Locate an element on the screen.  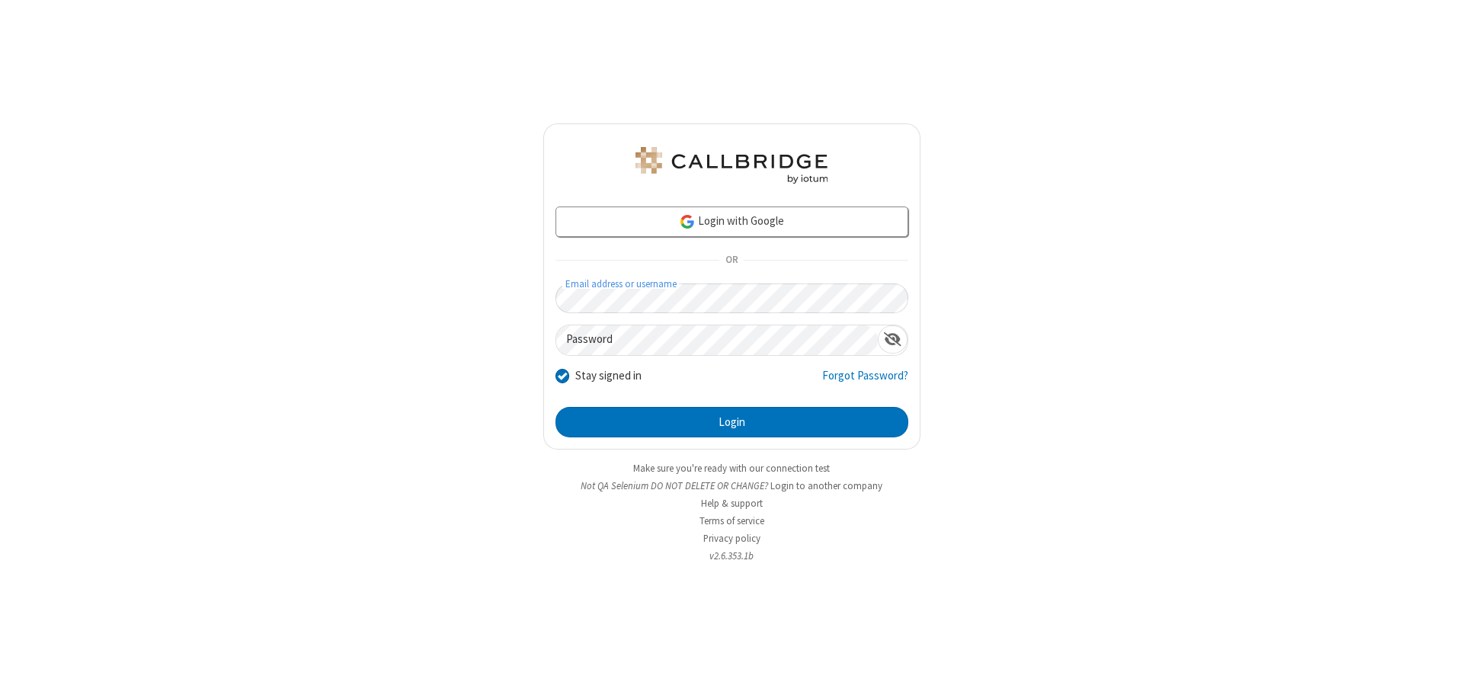
a: Forgot Password? is located at coordinates (865, 382).